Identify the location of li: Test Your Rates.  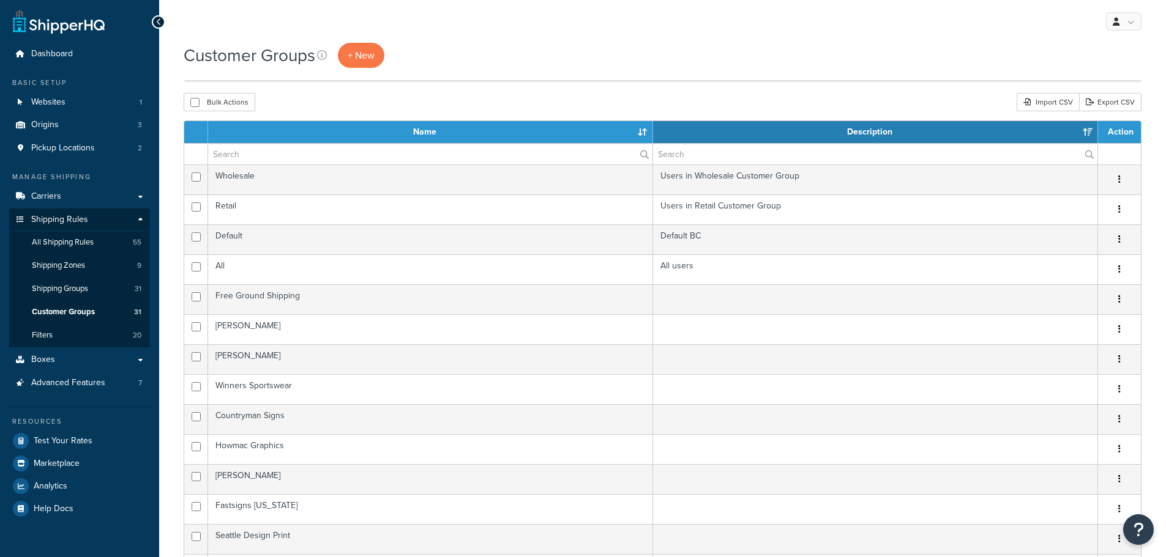
(80, 441).